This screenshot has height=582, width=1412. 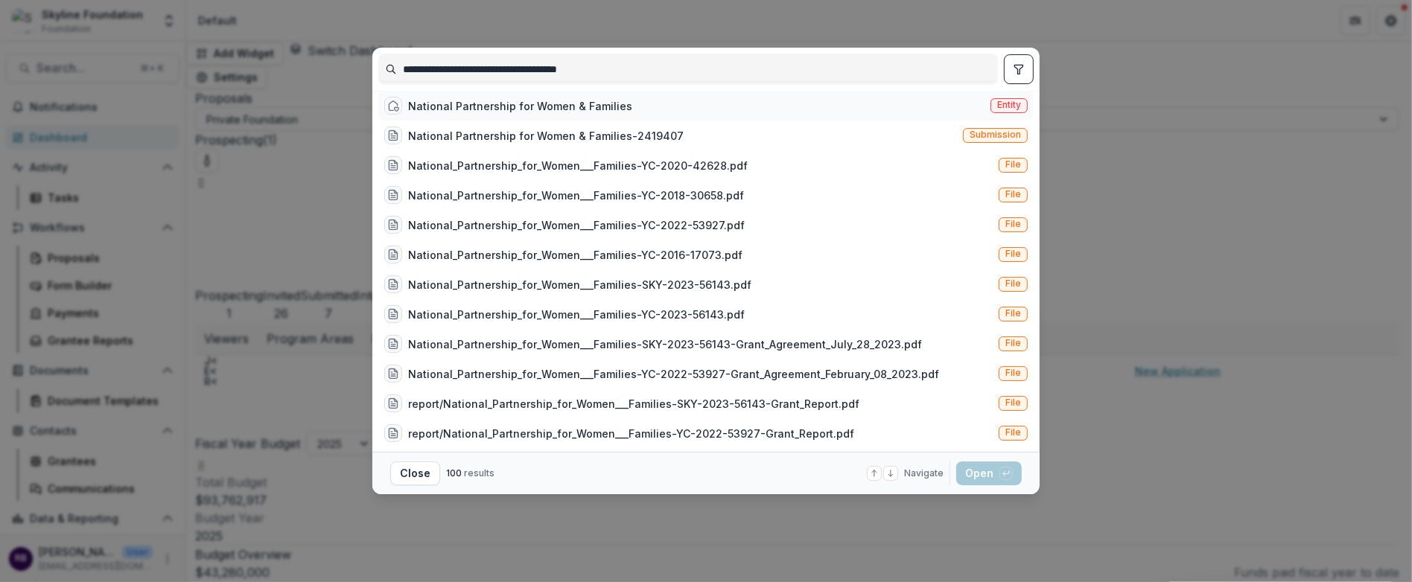 I want to click on div: National_Partnership_for_Women___Families-YC-2023-56143.pdf, so click(x=576, y=314).